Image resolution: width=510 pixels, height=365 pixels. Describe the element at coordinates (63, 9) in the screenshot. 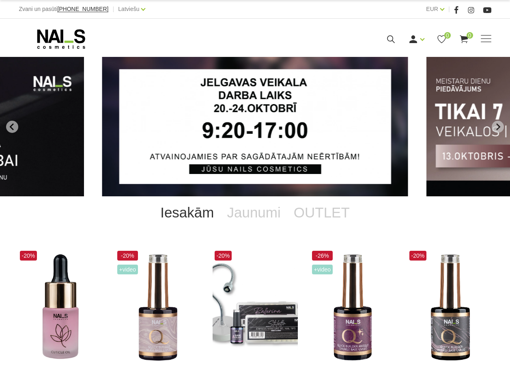

I see `div: Zvani un pasūti` at that location.